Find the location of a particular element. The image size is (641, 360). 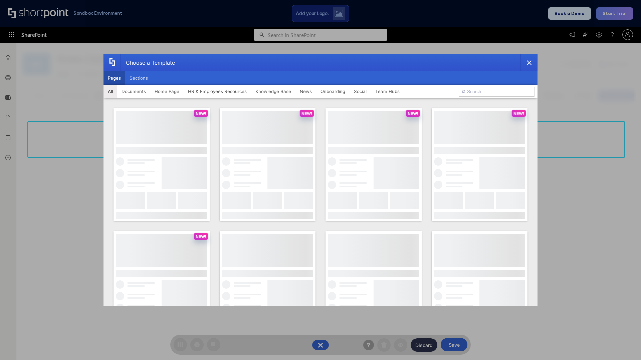

button: Pages is located at coordinates (114, 78).